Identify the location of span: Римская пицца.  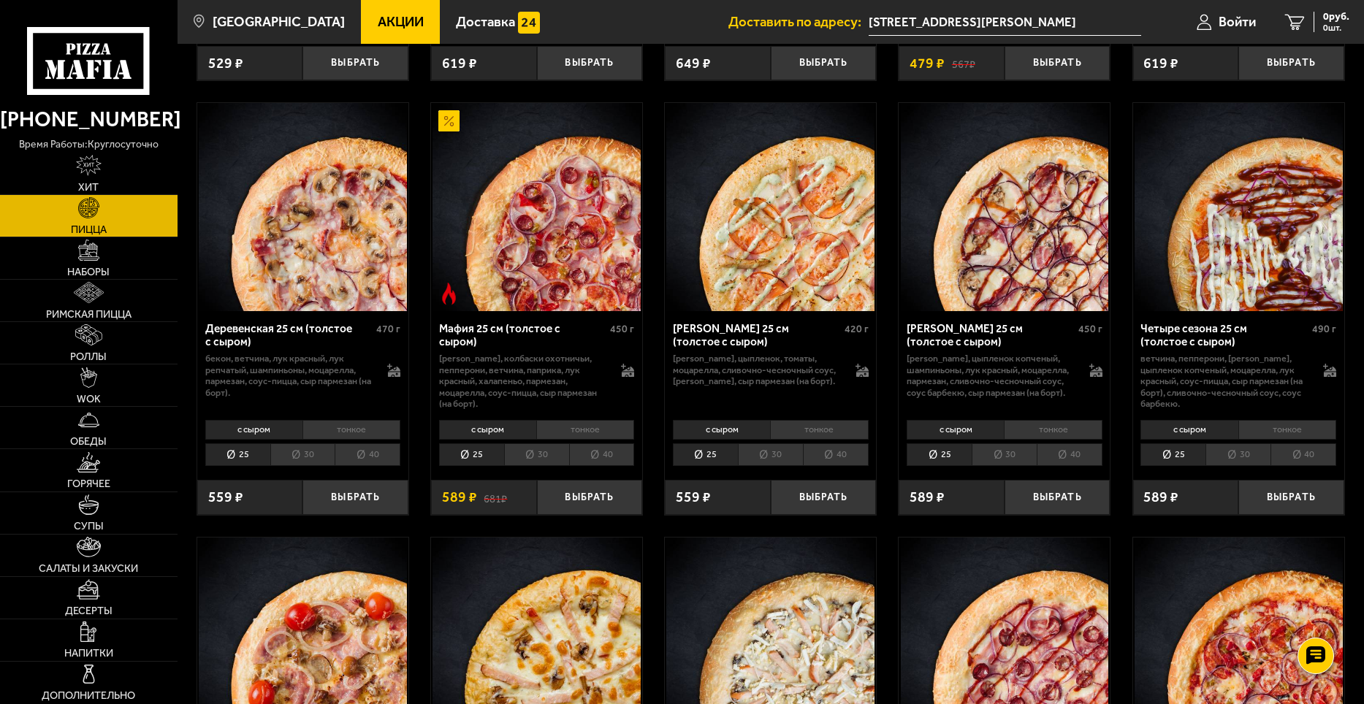
(88, 314).